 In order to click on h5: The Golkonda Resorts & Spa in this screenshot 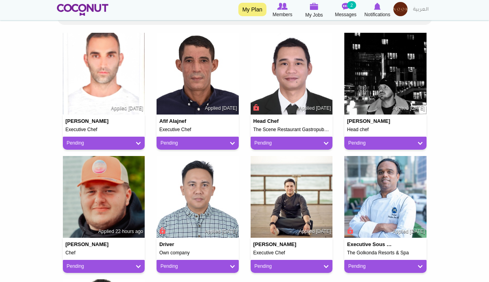, I will do `click(385, 253)`.